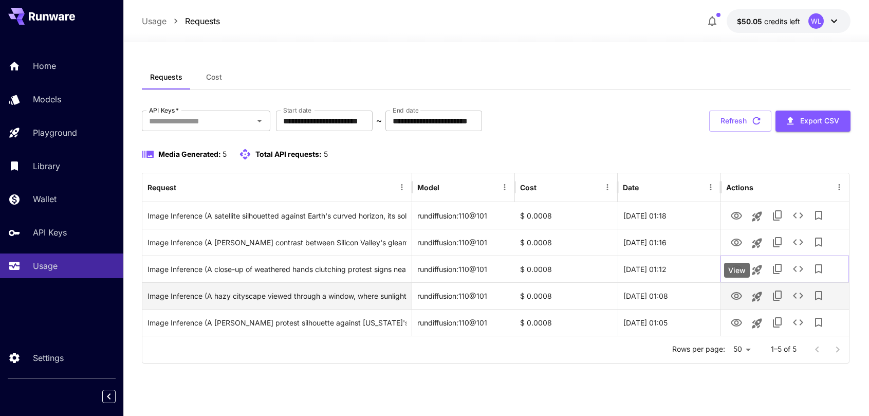  Describe the element at coordinates (816, 21) in the screenshot. I see `div: WL` at that location.